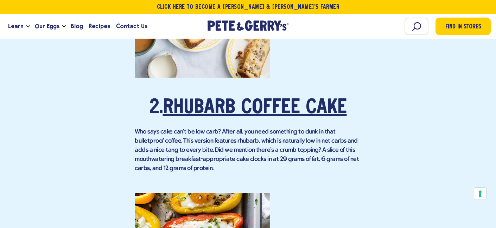 The image size is (496, 228). What do you see at coordinates (248, 108) in the screenshot?
I see `h2: 2.` at bounding box center [248, 108].